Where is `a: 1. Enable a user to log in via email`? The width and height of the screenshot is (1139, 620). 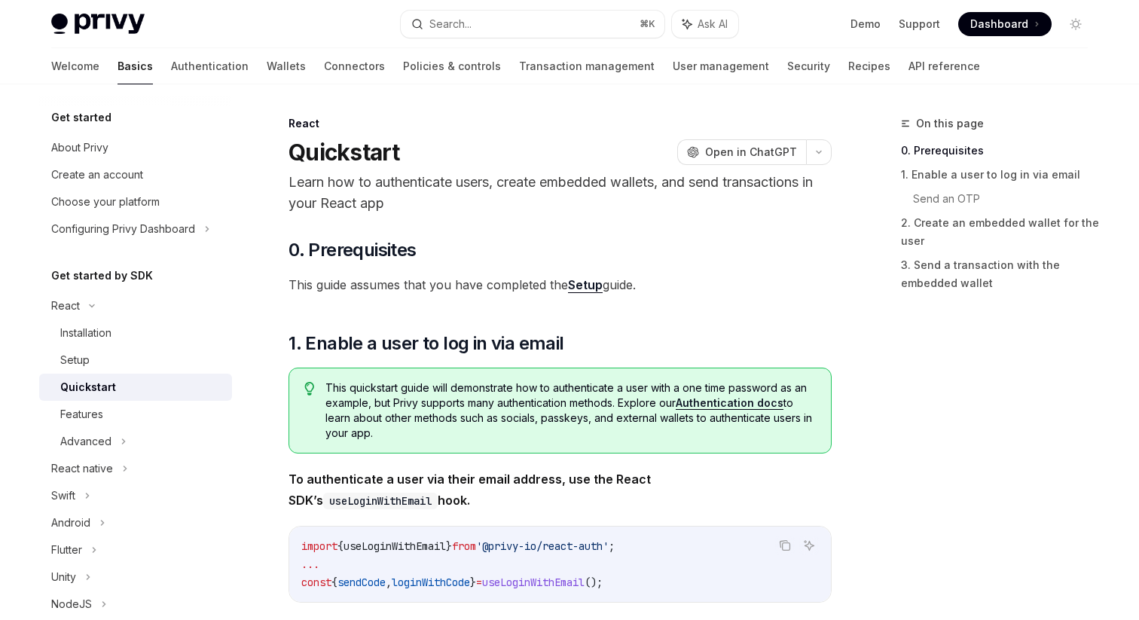
a: 1. Enable a user to log in via email is located at coordinates (1000, 175).